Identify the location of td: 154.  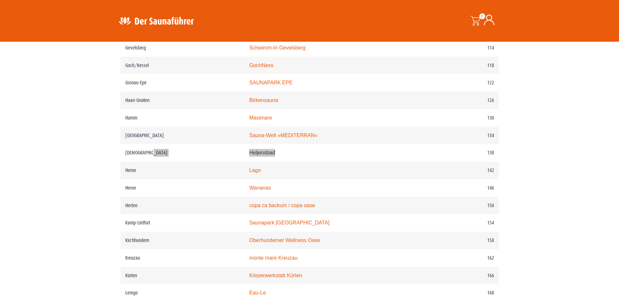
(464, 223).